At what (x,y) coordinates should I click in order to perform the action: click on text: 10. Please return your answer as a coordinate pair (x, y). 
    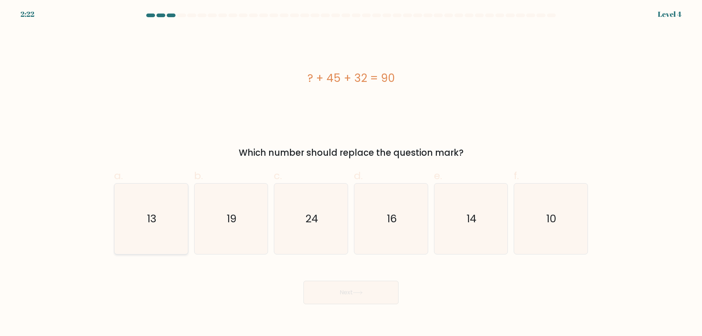
    Looking at the image, I should click on (552, 219).